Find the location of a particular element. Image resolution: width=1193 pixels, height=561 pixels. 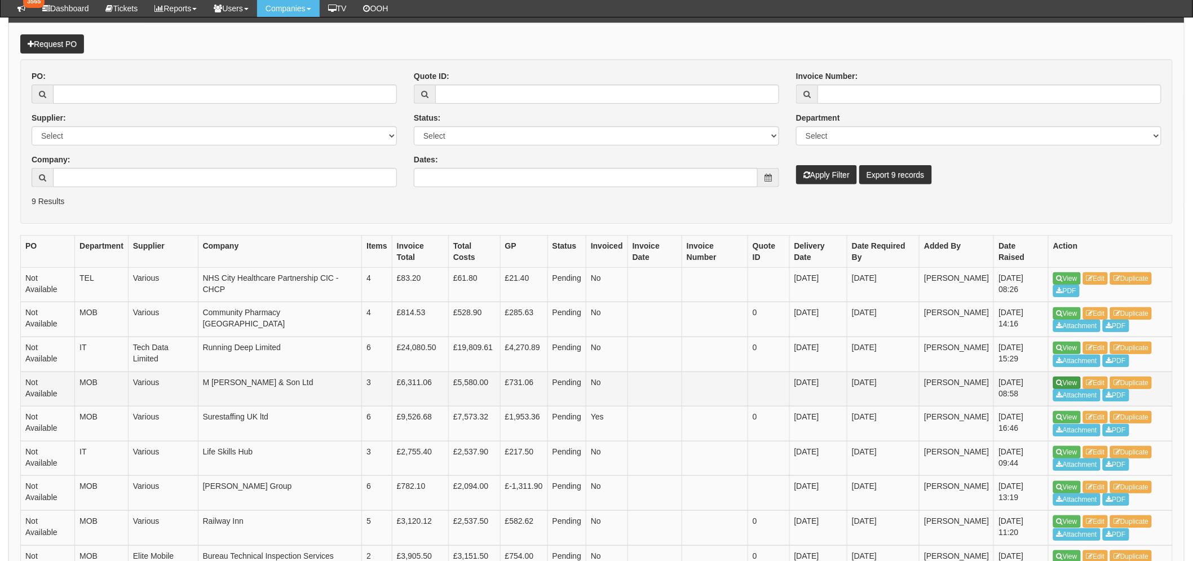

th: Department is located at coordinates (101, 251).